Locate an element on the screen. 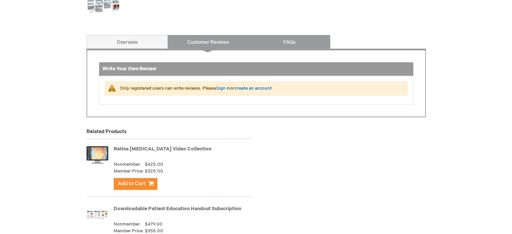 The height and width of the screenshot is (234, 512). strong: Write Your Own Review is located at coordinates (129, 69).